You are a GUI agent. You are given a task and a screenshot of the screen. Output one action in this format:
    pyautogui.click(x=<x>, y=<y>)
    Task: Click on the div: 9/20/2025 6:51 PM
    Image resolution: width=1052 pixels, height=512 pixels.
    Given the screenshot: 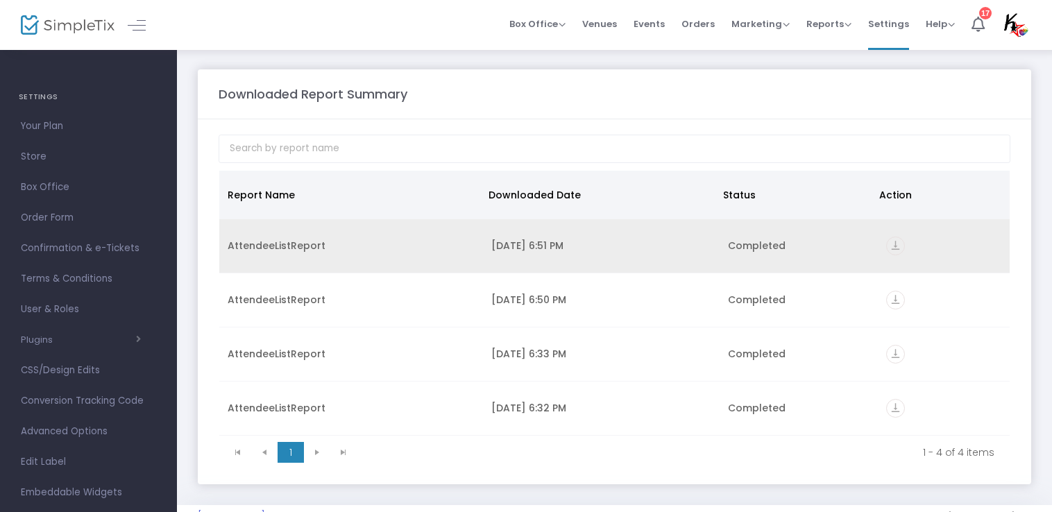 What is the action you would take?
    pyautogui.click(x=601, y=246)
    